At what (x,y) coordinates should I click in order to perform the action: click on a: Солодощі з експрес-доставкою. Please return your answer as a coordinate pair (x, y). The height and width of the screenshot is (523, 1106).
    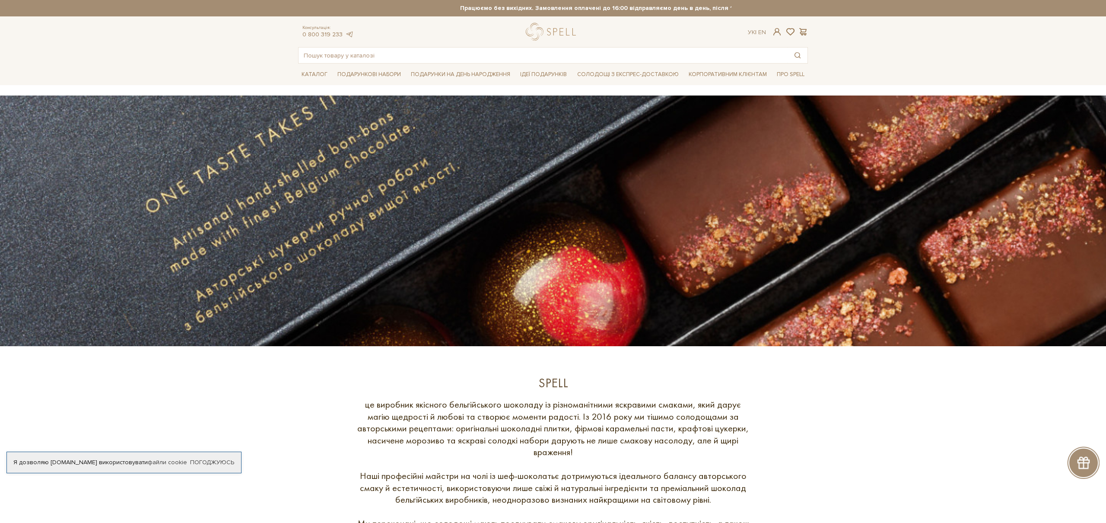
    Looking at the image, I should click on (628, 74).